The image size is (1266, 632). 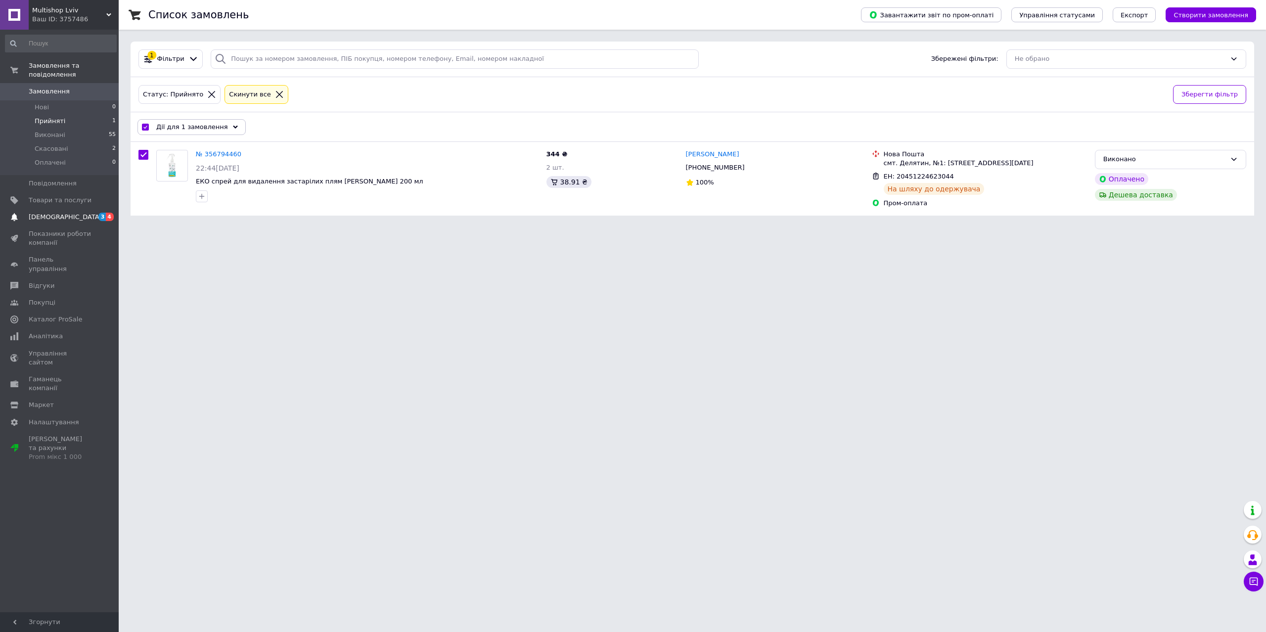 I want to click on span: 2, so click(x=114, y=149).